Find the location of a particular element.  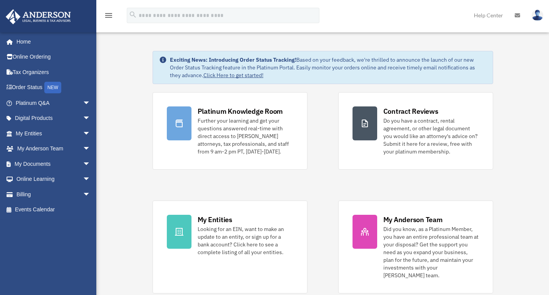

div: Contract Reviews is located at coordinates (411, 111).